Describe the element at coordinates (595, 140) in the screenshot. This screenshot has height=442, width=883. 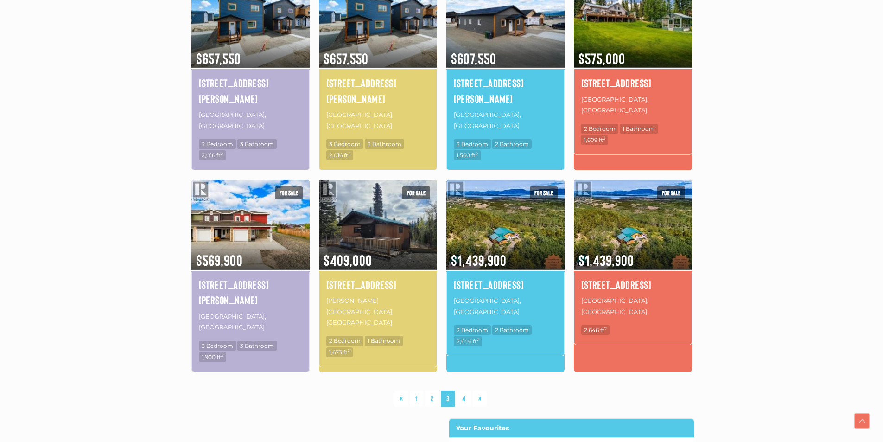
I see `span: 1,609 ft` at that location.